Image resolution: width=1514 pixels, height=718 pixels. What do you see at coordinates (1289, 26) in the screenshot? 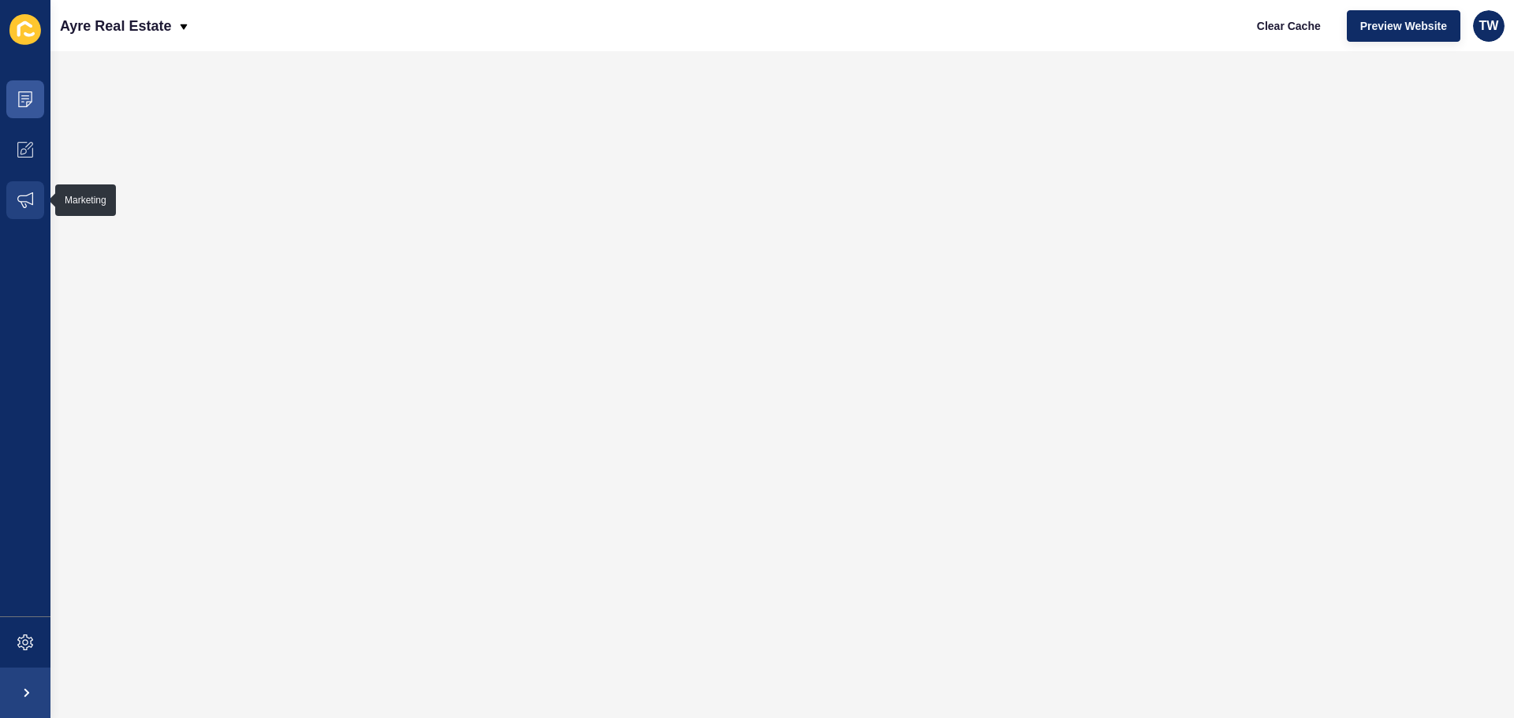
I see `button: Clear Cache` at bounding box center [1289, 26].